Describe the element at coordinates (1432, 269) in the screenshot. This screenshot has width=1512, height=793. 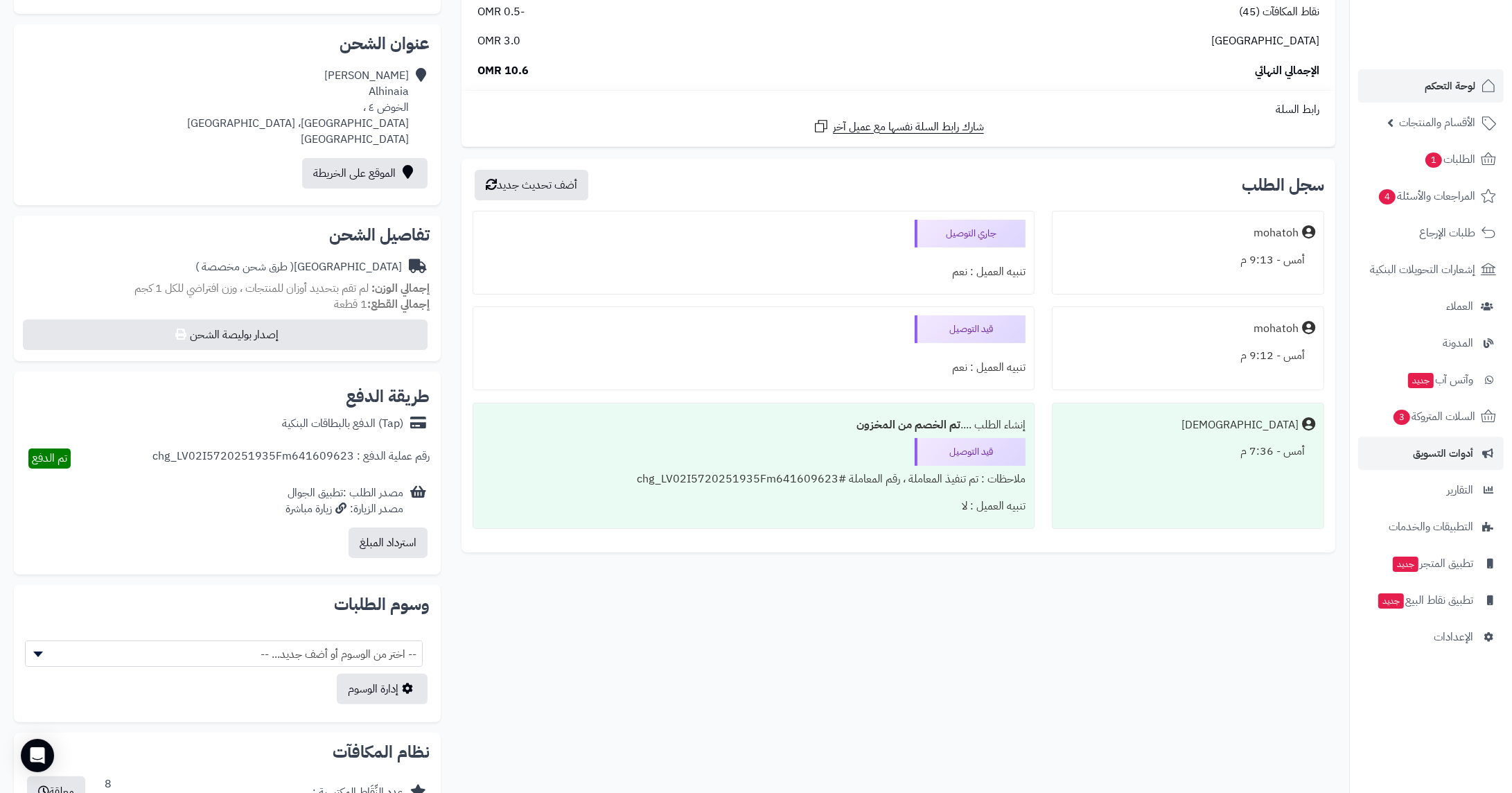
I see `a: إشعارات التحويلات البنكية` at that location.